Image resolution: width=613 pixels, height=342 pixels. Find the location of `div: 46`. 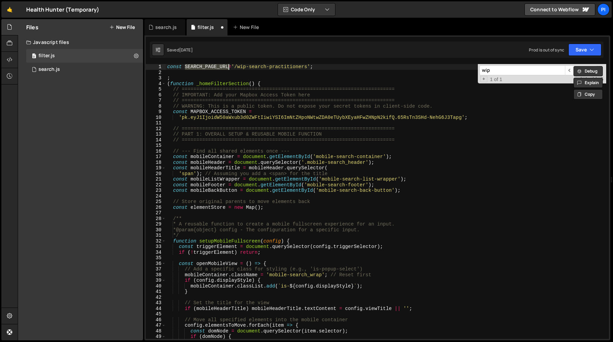

div: 46 is located at coordinates (156, 320).